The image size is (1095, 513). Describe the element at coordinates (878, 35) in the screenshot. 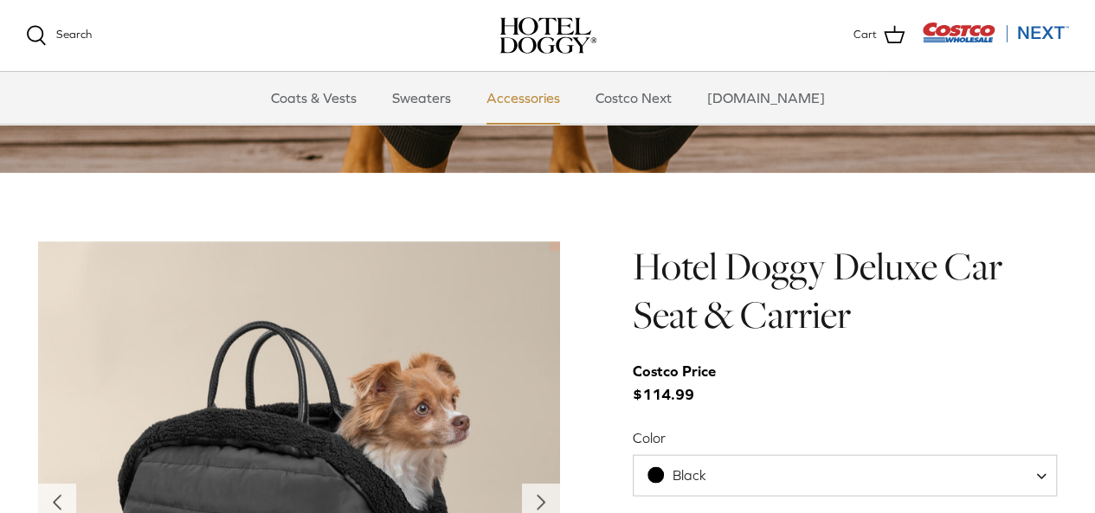

I see `a: Cart` at that location.